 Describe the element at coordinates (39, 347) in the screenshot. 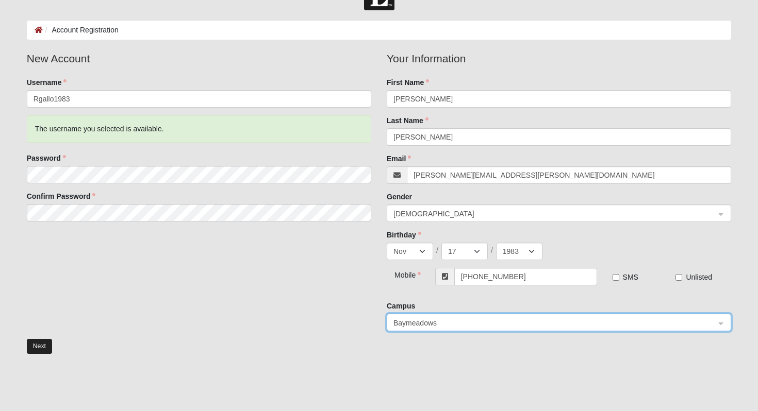

I see `button: Next` at that location.